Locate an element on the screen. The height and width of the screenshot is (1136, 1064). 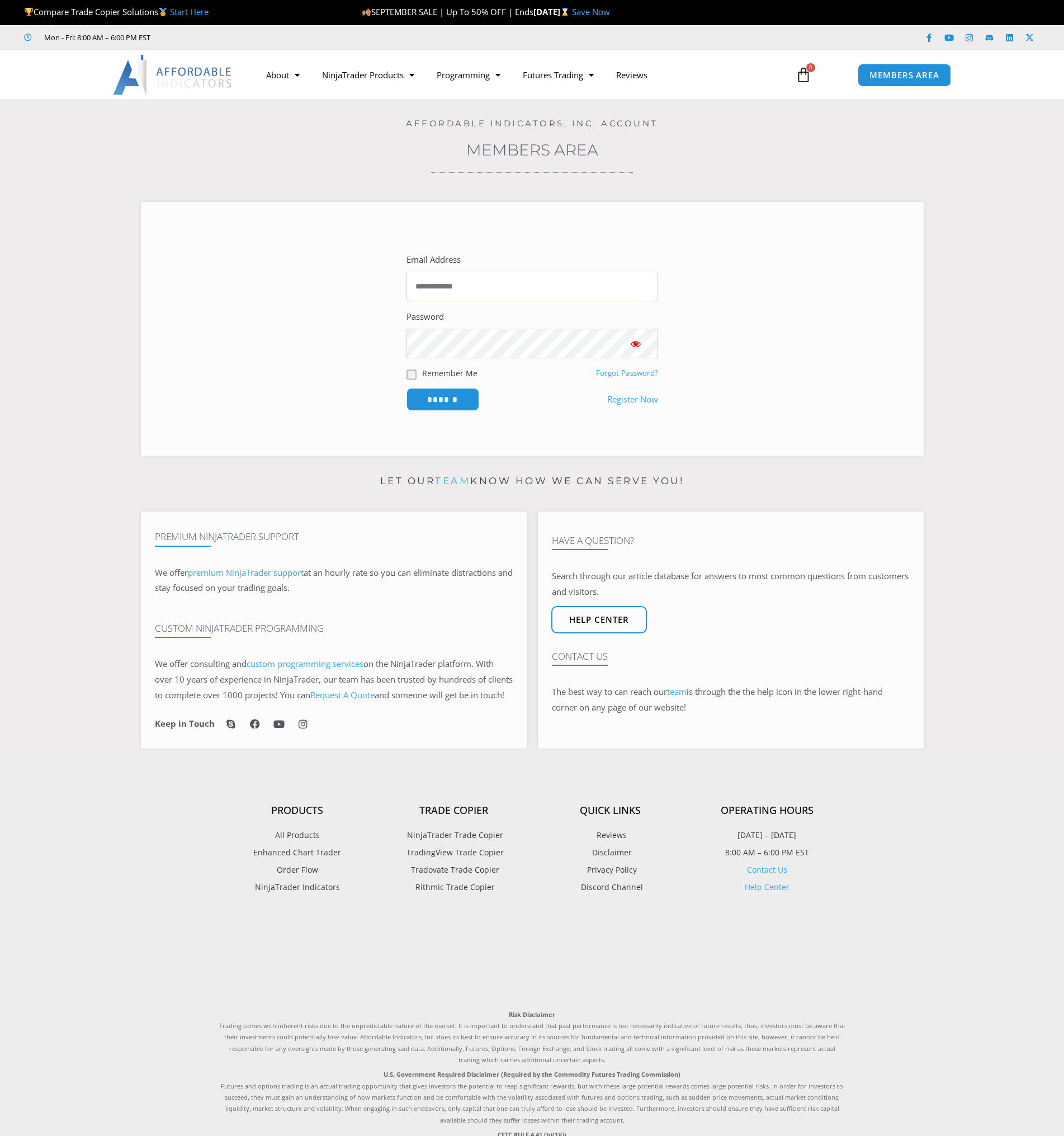
span: NinjaTrader Trade Copier is located at coordinates (453, 836).